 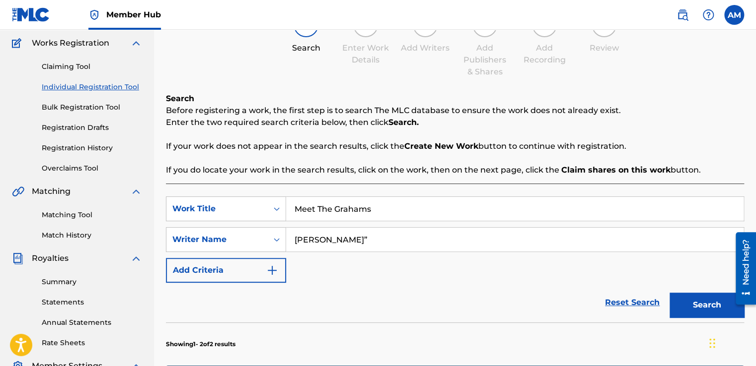 I want to click on div: Need help?, so click(x=17, y=34).